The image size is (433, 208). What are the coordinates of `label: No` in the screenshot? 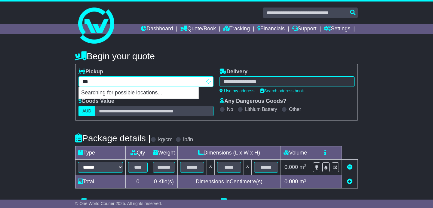 It's located at (230, 109).